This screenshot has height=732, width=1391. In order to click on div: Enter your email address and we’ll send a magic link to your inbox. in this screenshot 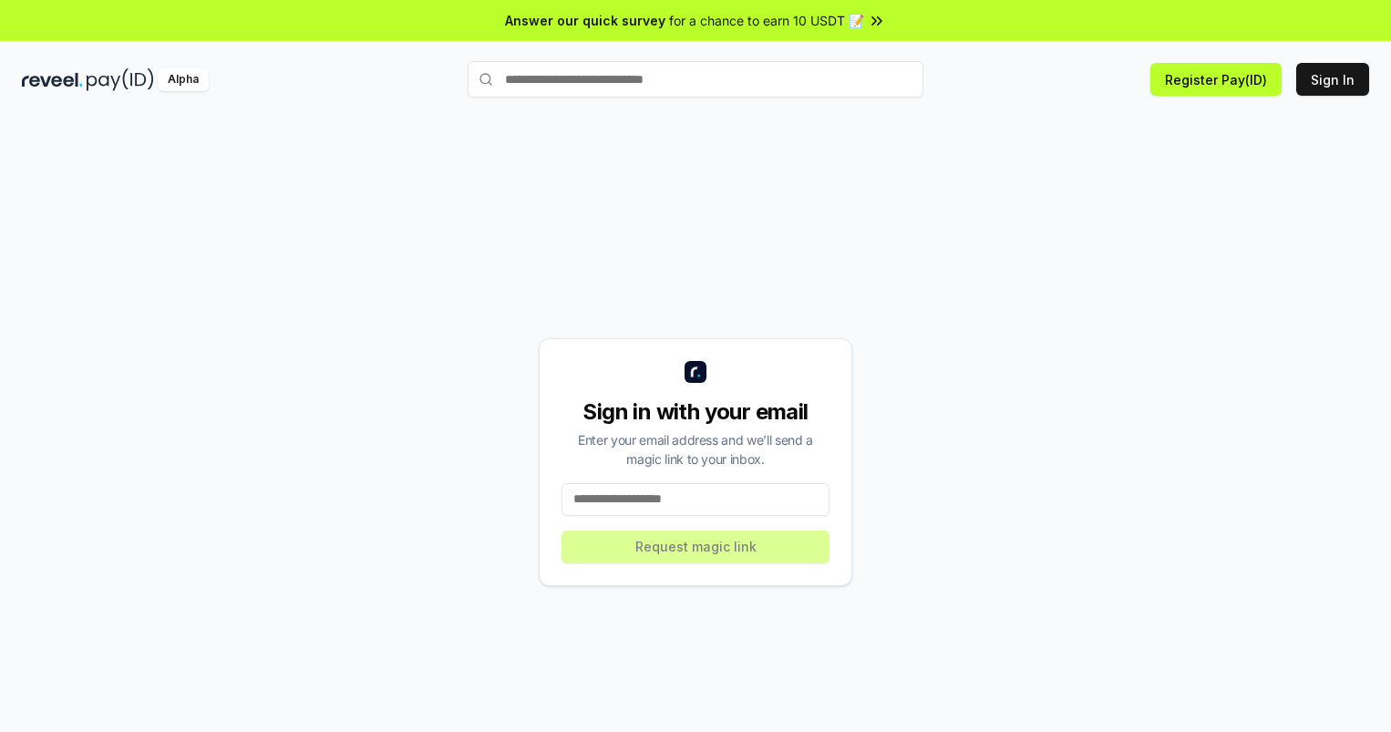, I will do `click(695, 449)`.